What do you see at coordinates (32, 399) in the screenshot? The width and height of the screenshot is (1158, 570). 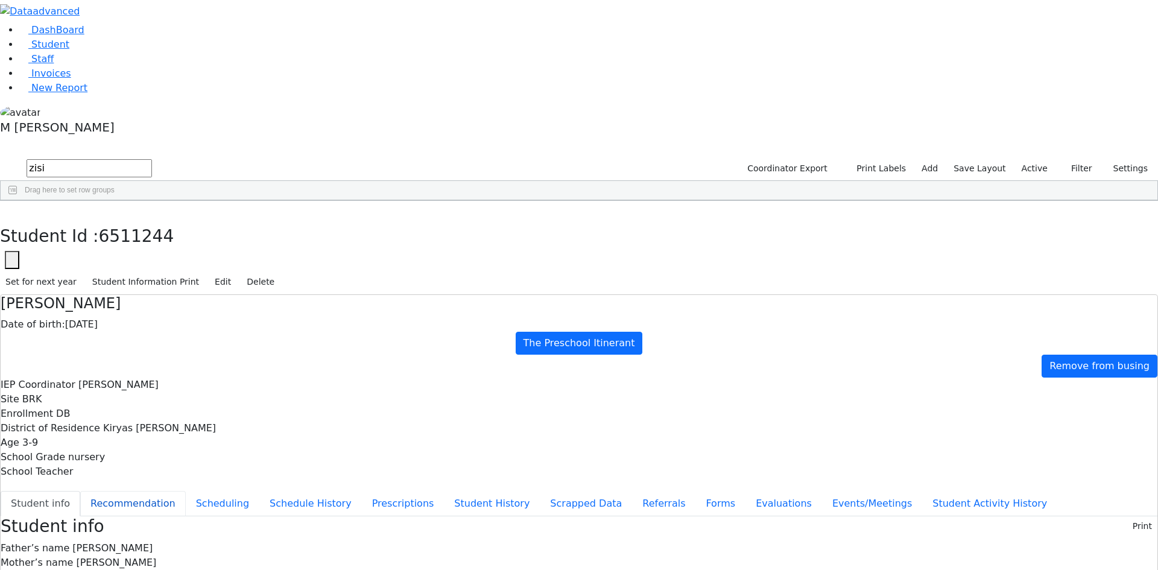 I see `span: BRK` at bounding box center [32, 399].